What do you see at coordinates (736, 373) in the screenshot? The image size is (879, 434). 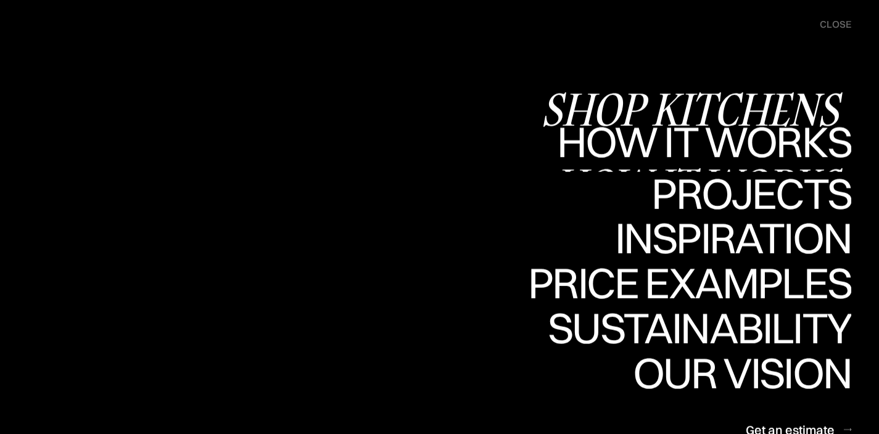 I see `div: Our vision` at bounding box center [736, 373].